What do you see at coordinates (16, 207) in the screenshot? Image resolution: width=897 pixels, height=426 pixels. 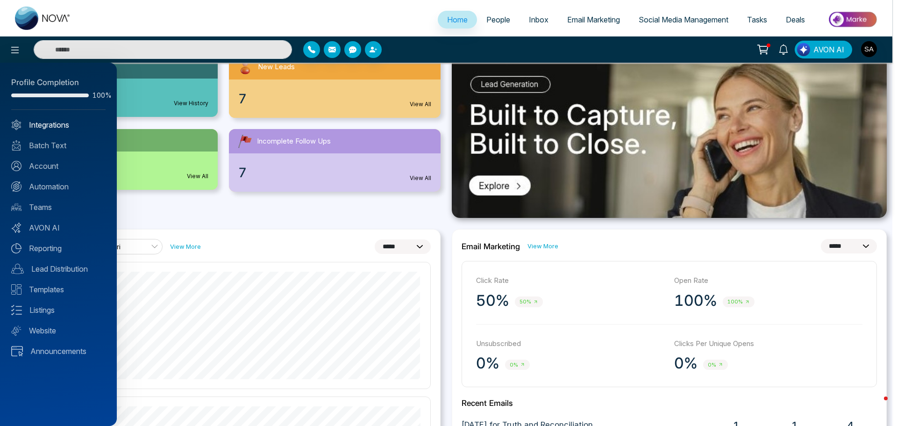 I see `img: team.svg` at bounding box center [16, 207].